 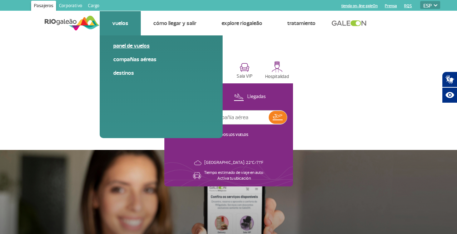 I want to click on a: Destinos, so click(x=161, y=73).